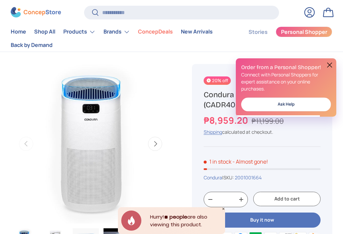 Image resolution: width=343 pixels, height=234 pixels. What do you see at coordinates (287, 199) in the screenshot?
I see `button: Add to cart` at bounding box center [287, 199].